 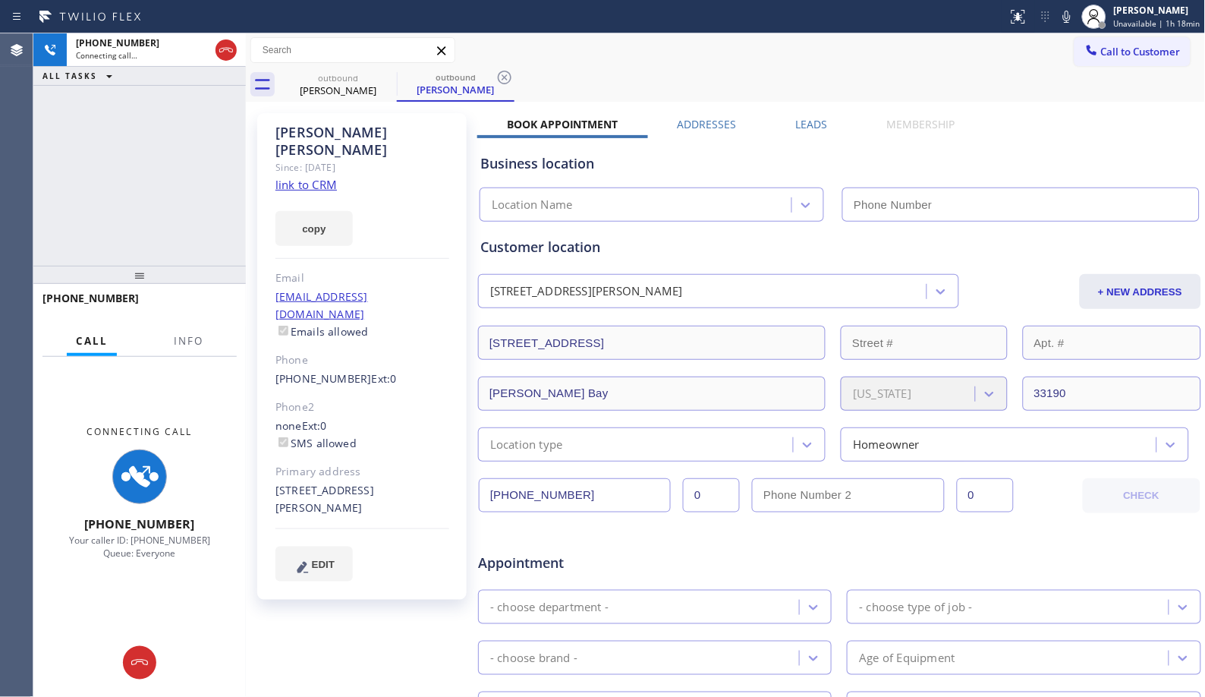 What do you see at coordinates (652, 393) in the screenshot?
I see `input: City` at bounding box center [652, 393].